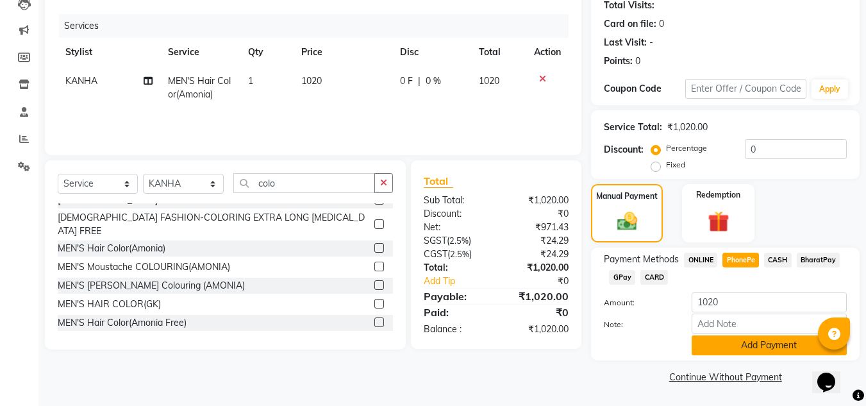 This screenshot has width=866, height=406. Describe the element at coordinates (829, 89) in the screenshot. I see `button: Apply` at that location.